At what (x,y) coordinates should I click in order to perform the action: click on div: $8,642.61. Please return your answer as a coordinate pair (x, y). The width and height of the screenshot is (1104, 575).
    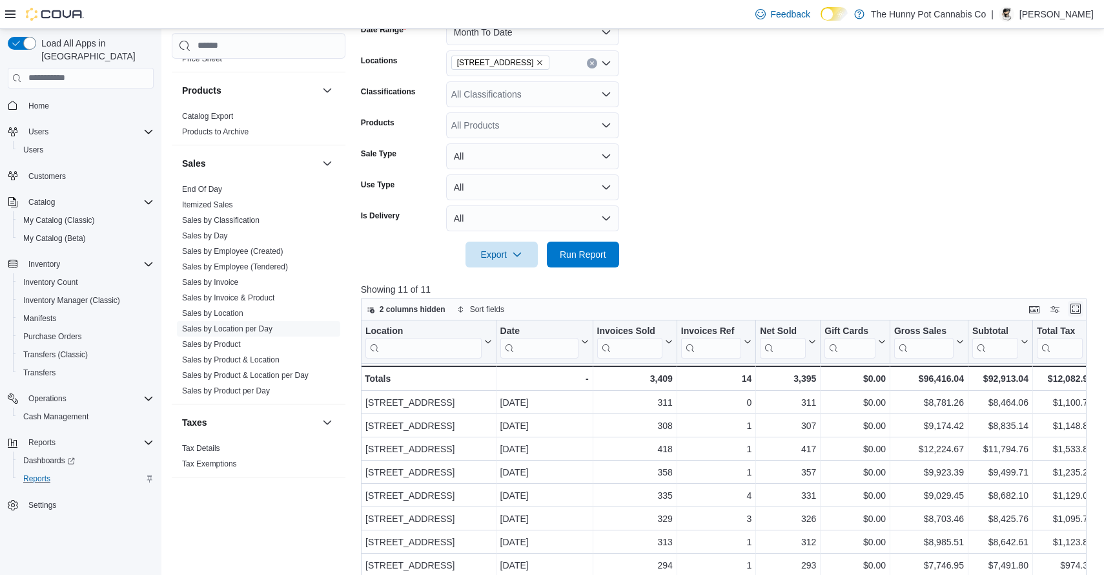
    Looking at the image, I should click on (1000, 542).